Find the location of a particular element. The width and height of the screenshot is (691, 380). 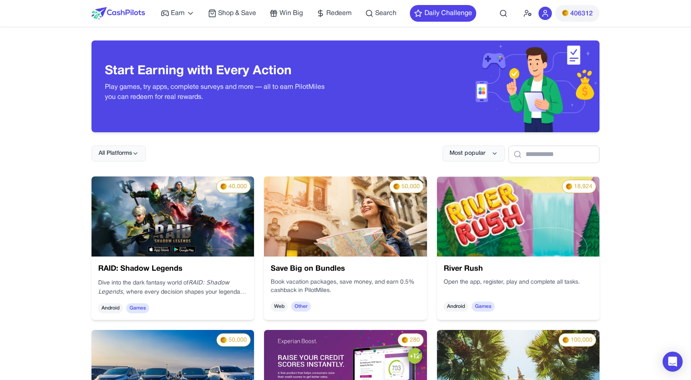

button: Most popular is located at coordinates (474, 154).